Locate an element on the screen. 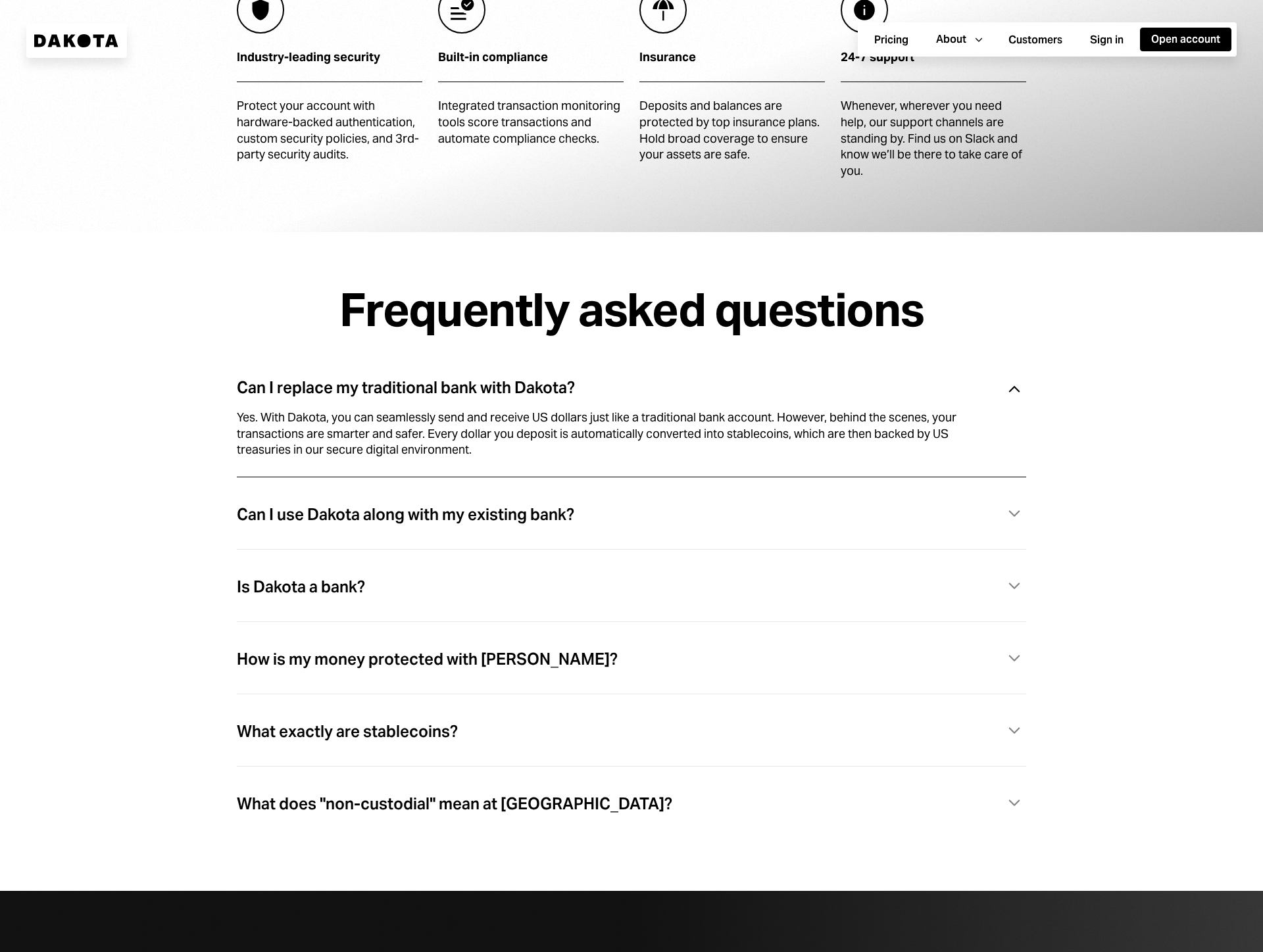 The height and width of the screenshot is (952, 1263). div: Can I replace my traditional bank with Dakota? is located at coordinates (406, 388).